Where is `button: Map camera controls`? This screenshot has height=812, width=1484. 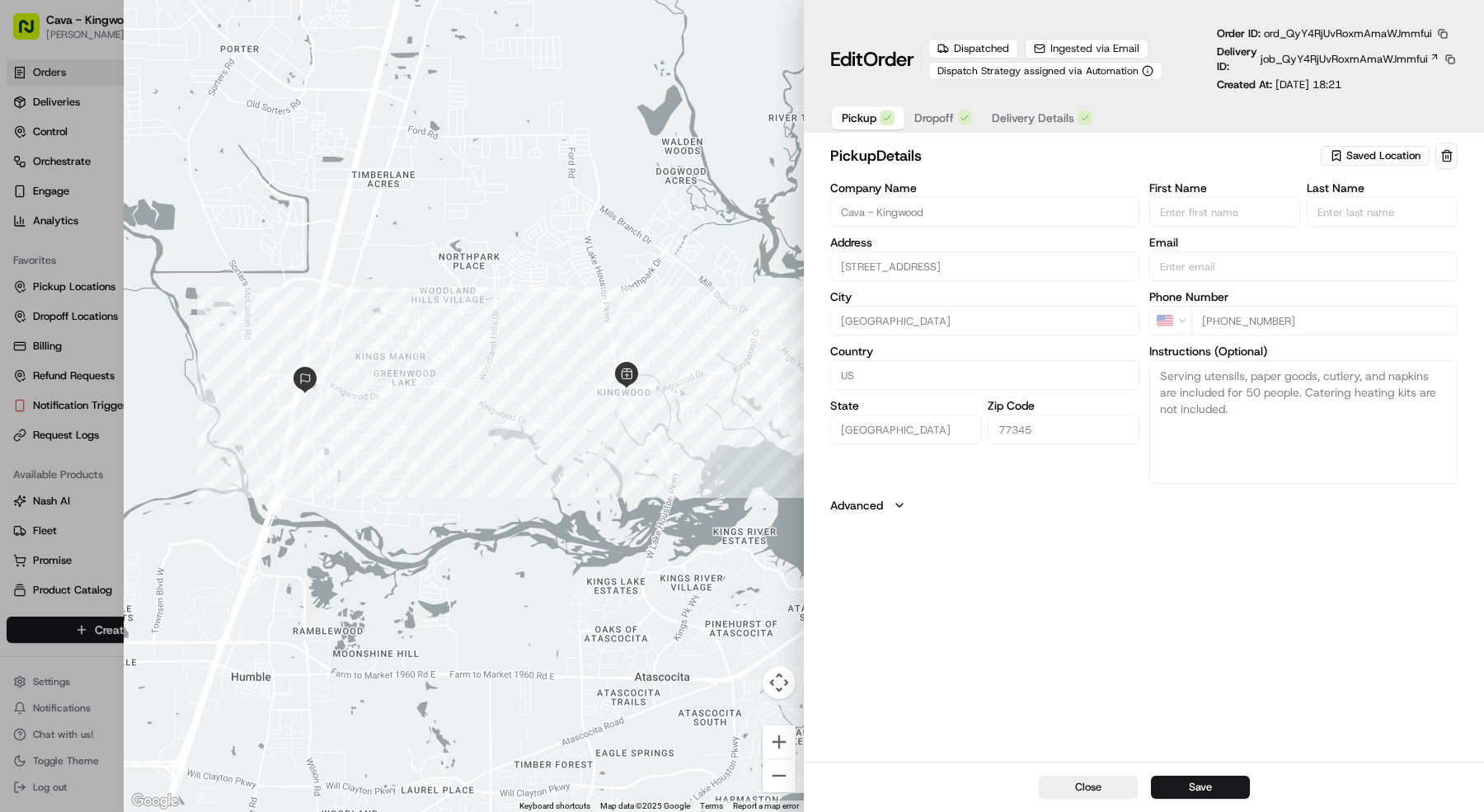
button: Map camera controls is located at coordinates (779, 683).